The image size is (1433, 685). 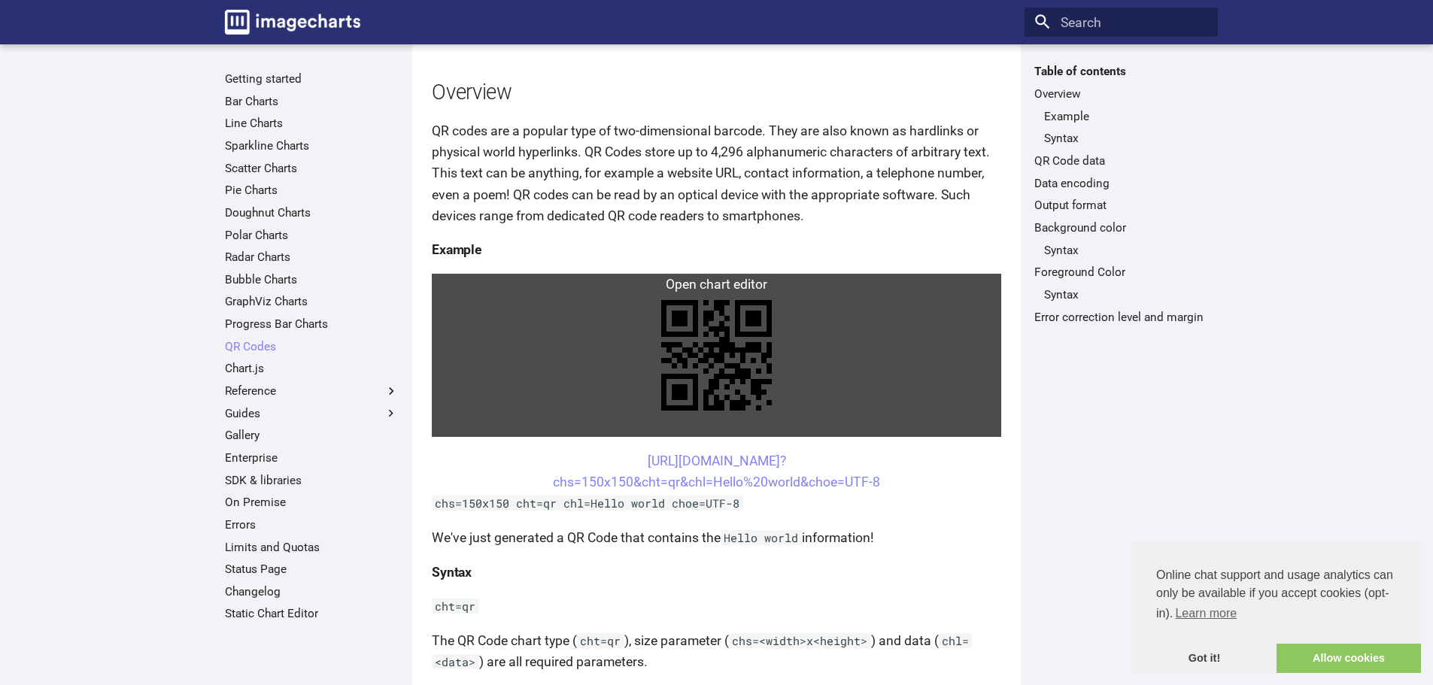 What do you see at coordinates (311, 190) in the screenshot?
I see `a: Pie Charts` at bounding box center [311, 190].